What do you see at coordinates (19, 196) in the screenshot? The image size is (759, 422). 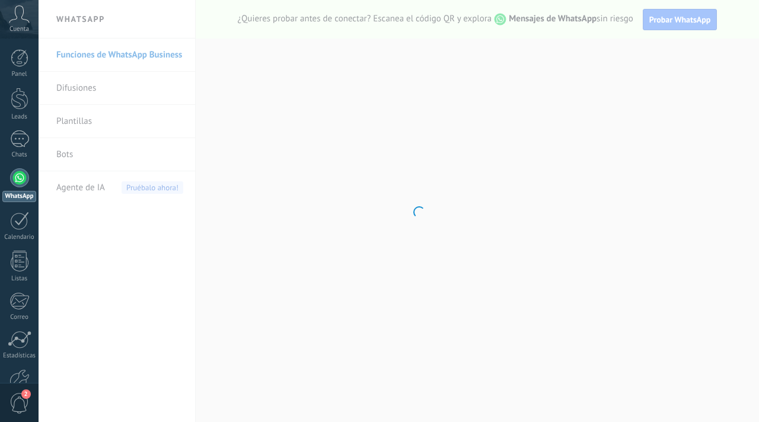 I see `div: WhatsApp` at bounding box center [19, 196].